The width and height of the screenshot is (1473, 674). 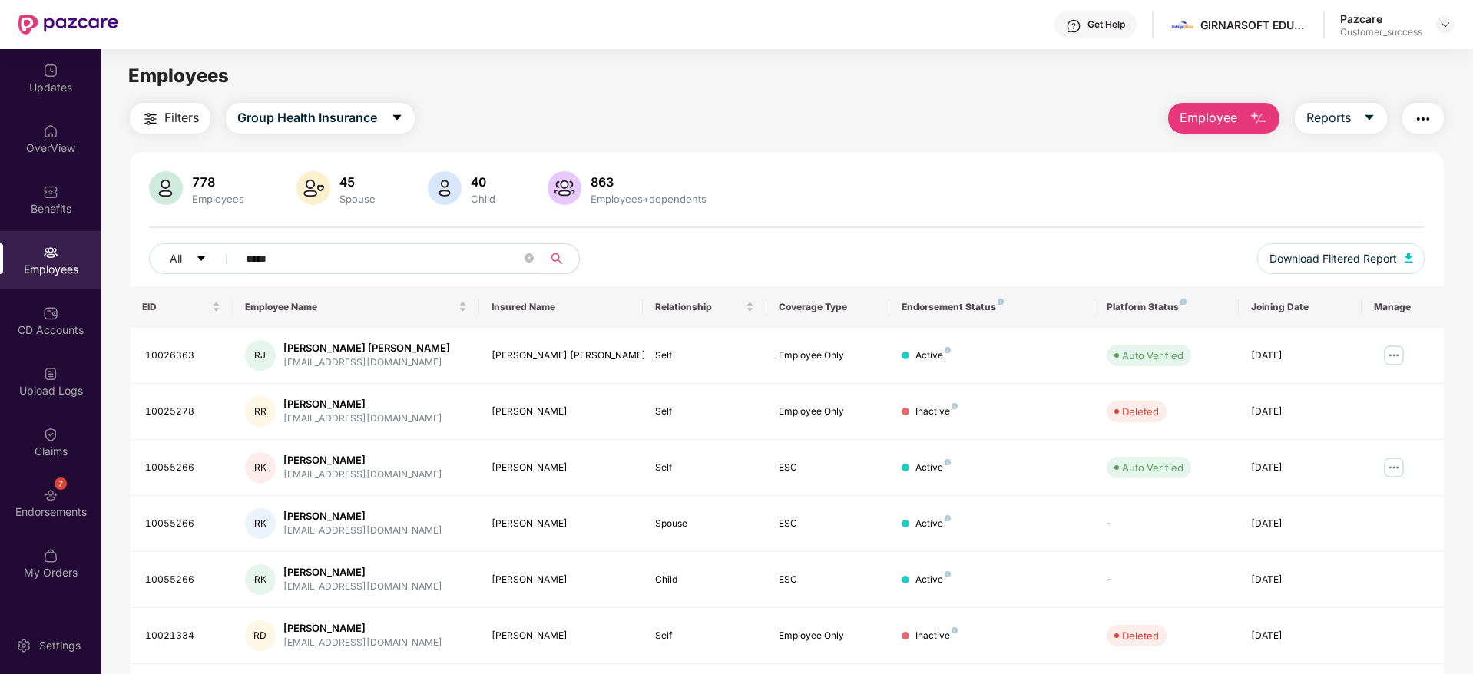 What do you see at coordinates (151, 119) in the screenshot?
I see `img: svg+xml;base64,PHN2ZyB4bWxucz0iaHR0cDovL3d3dy53My5vcmcvMjAwMC9zdmciIHdpZHRoPSIyNCIgaGVpZ2h0PSIyNC...` at bounding box center [151, 119].